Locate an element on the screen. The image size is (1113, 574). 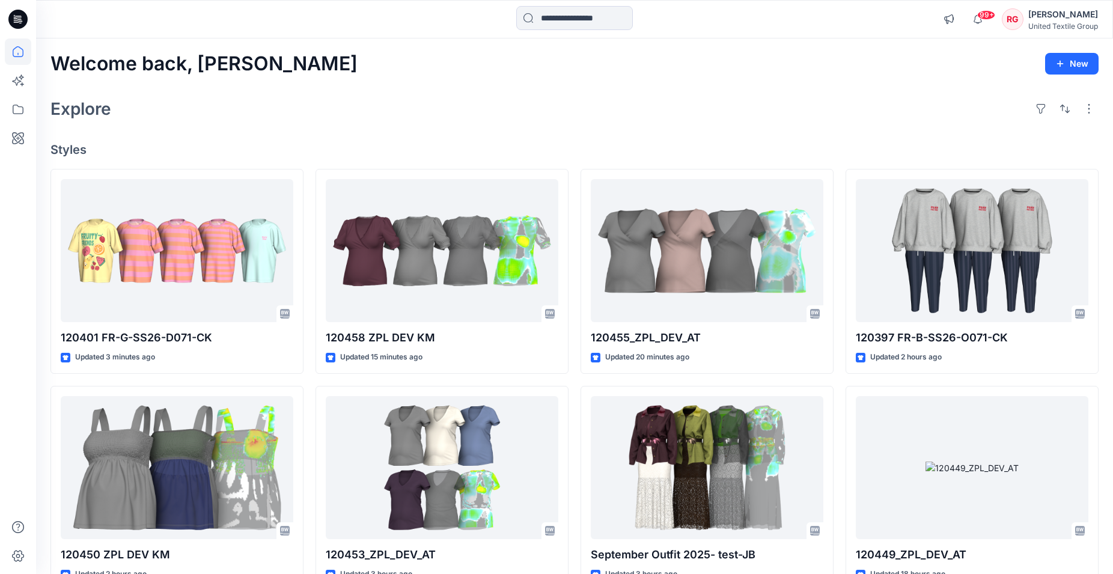
p: September Outfit 2025- test-JB is located at coordinates (707, 555).